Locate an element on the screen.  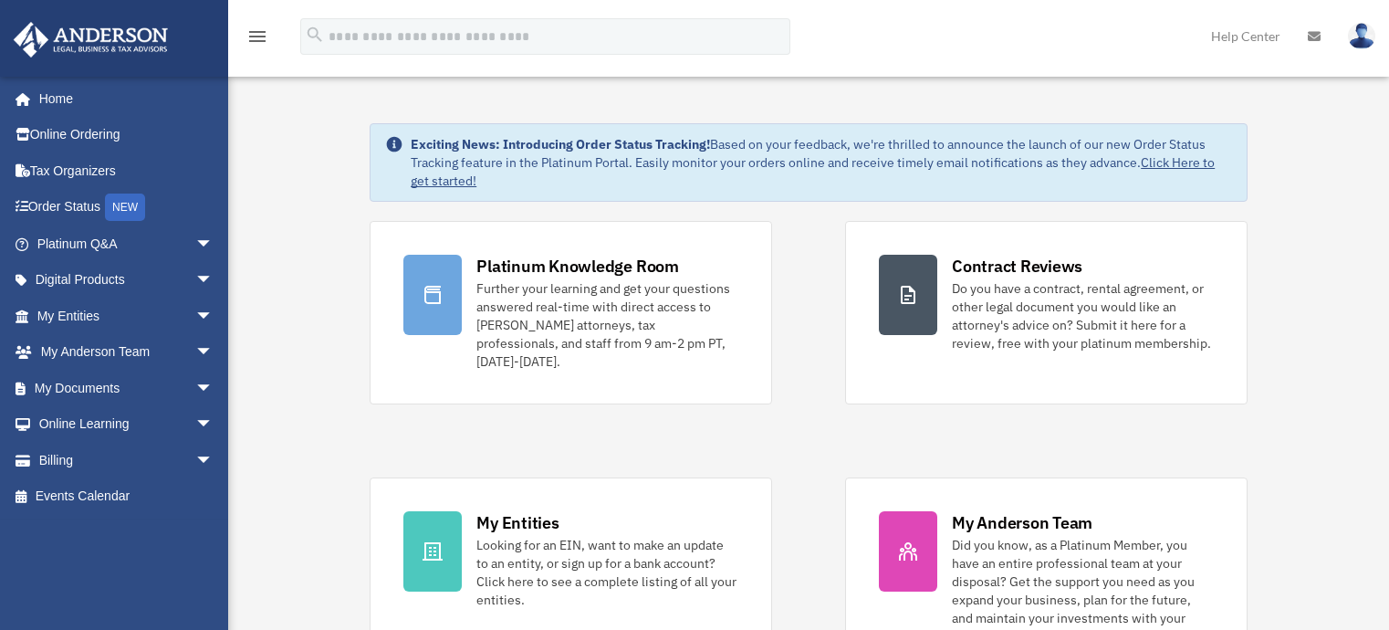
div: My Entities is located at coordinates (518, 522).